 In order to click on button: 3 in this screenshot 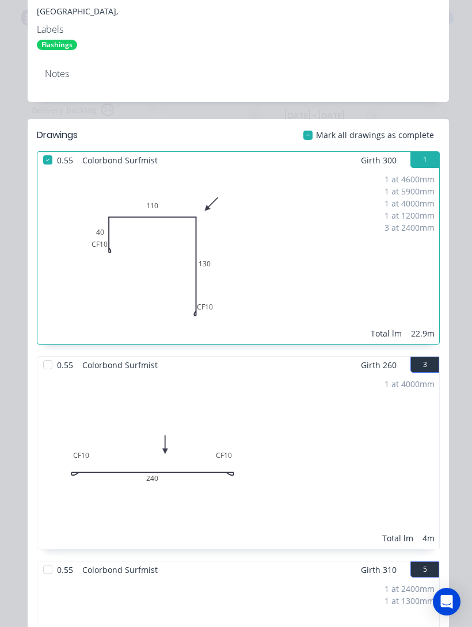, I will do `click(425, 365)`.